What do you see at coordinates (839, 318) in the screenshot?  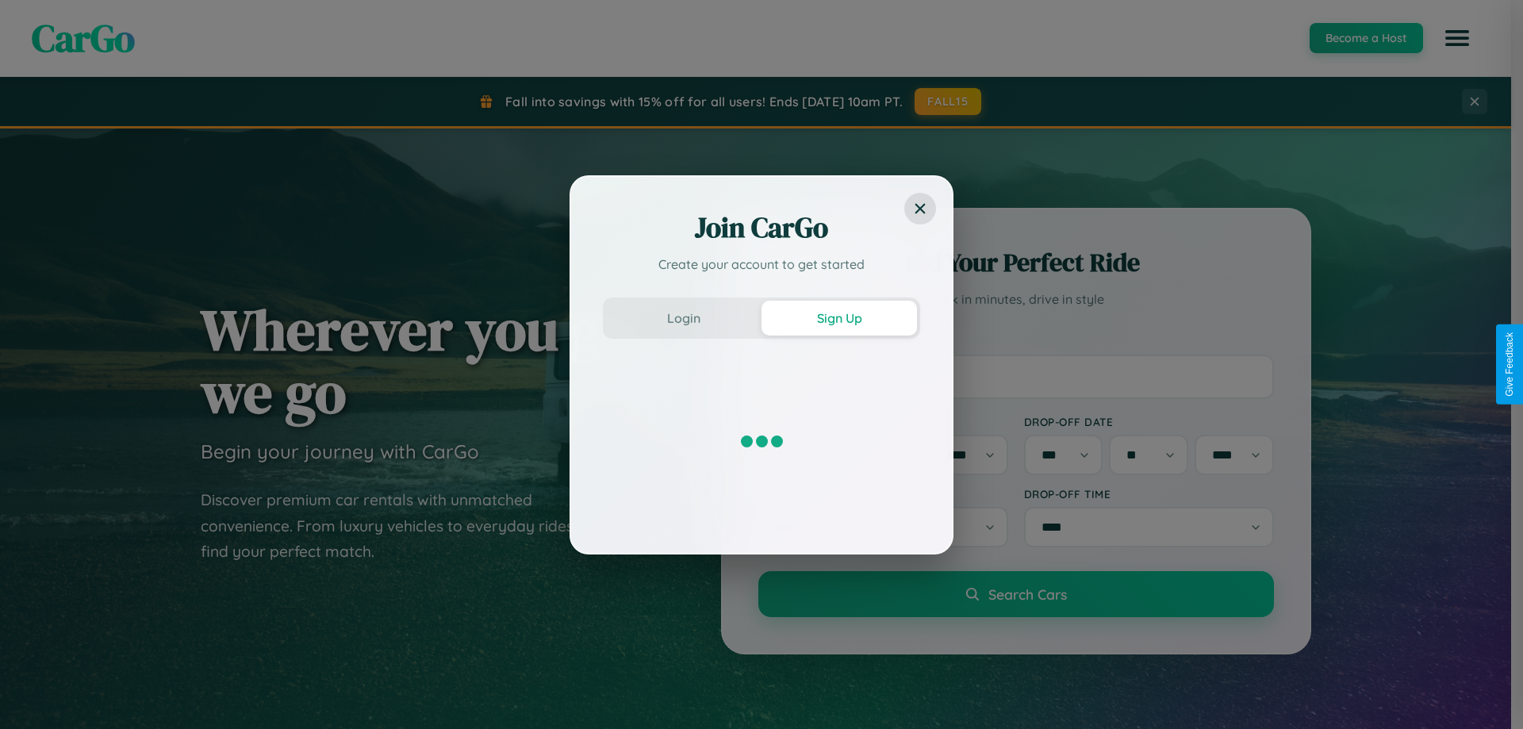 I see `button: Sign Up` at bounding box center [839, 318].